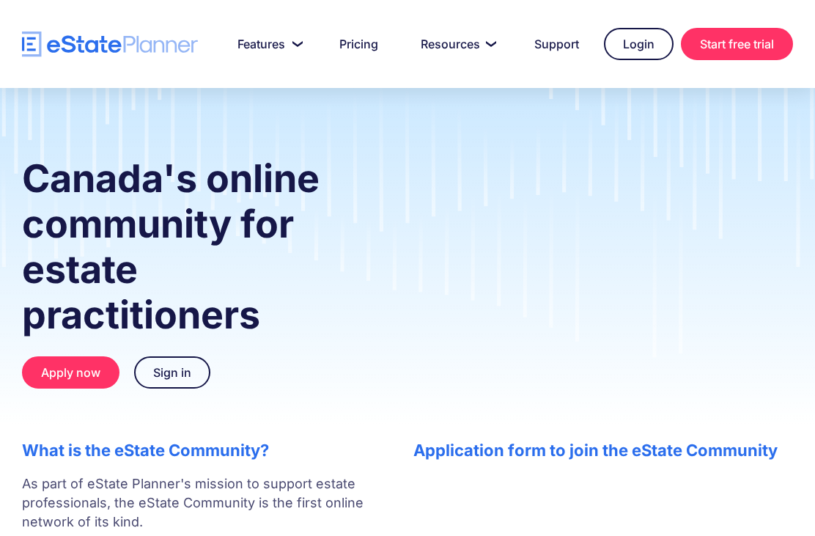  Describe the element at coordinates (603, 450) in the screenshot. I see `h2: Application form to join the eState Community` at that location.